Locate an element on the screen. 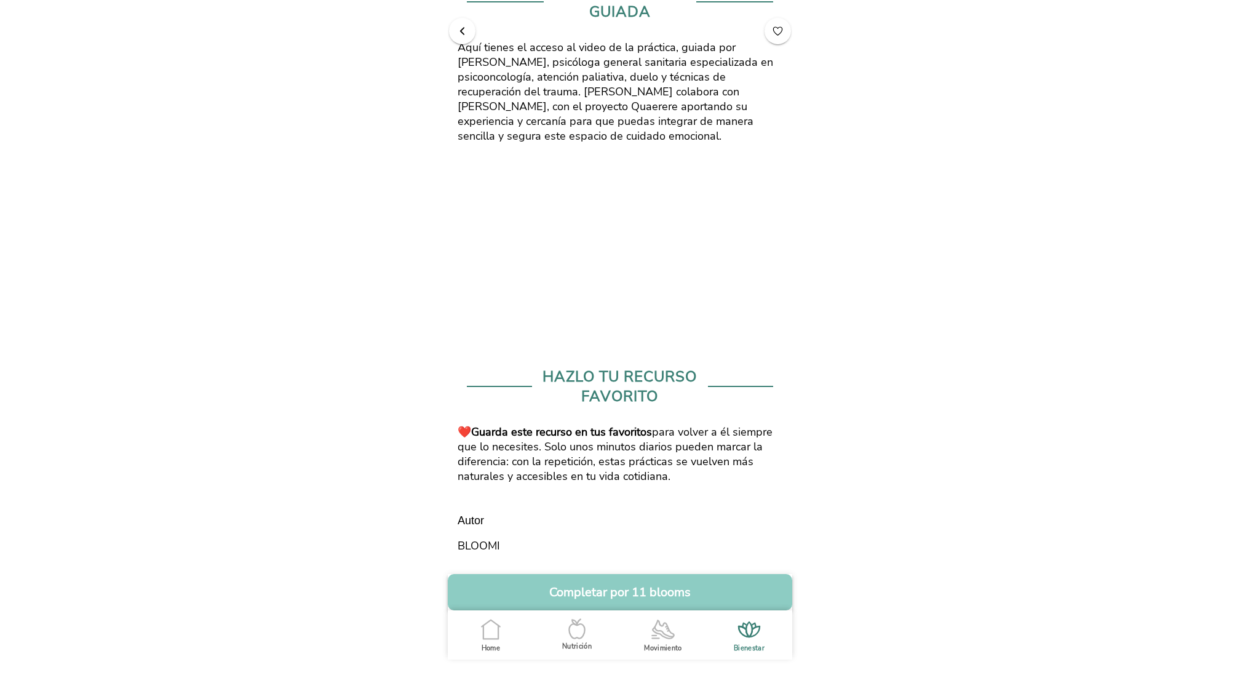 This screenshot has width=1240, height=675. button: Completar por 11 blooms is located at coordinates (620, 592).